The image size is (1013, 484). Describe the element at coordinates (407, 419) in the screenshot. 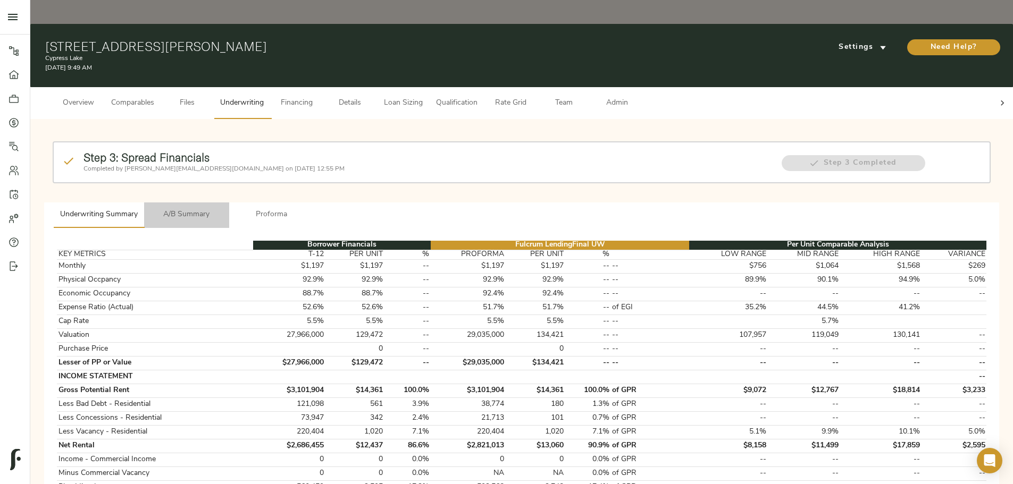

I see `td: 2.4%` at that location.